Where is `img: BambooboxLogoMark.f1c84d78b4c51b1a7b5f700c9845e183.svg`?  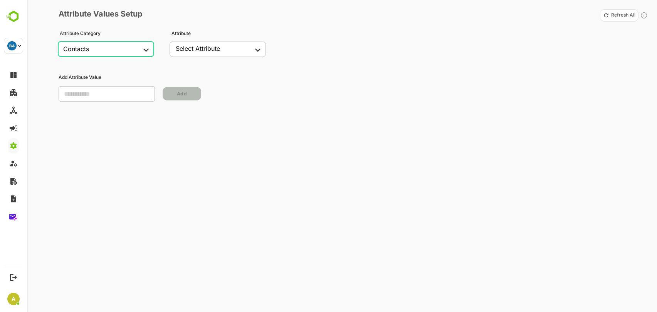
img: BambooboxLogoMark.f1c84d78b4c51b1a7b5f700c9845e183.svg is located at coordinates (13, 17).